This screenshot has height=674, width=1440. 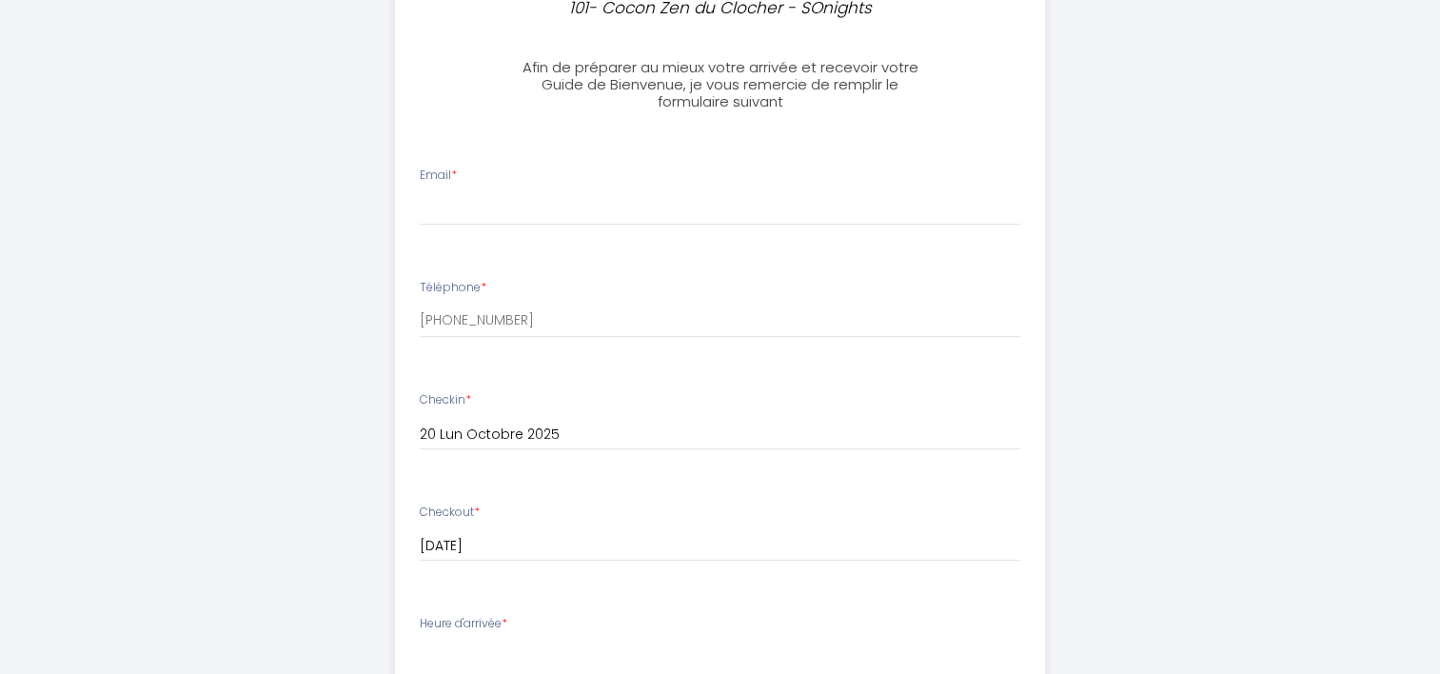 What do you see at coordinates (449, 512) in the screenshot?
I see `label: Checkout` at bounding box center [449, 512].